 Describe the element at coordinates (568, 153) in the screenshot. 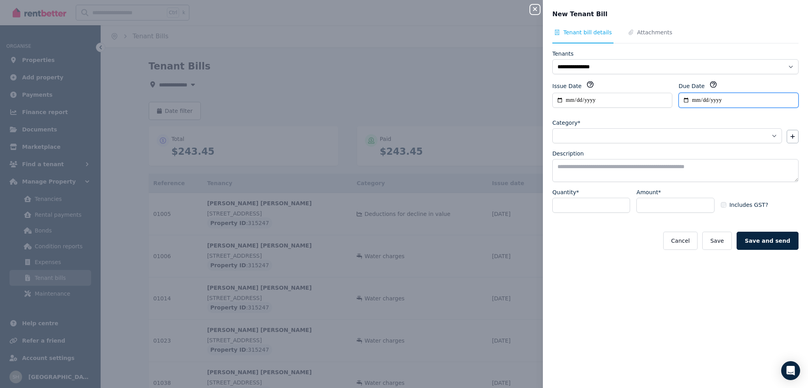

I see `label: Description` at that location.